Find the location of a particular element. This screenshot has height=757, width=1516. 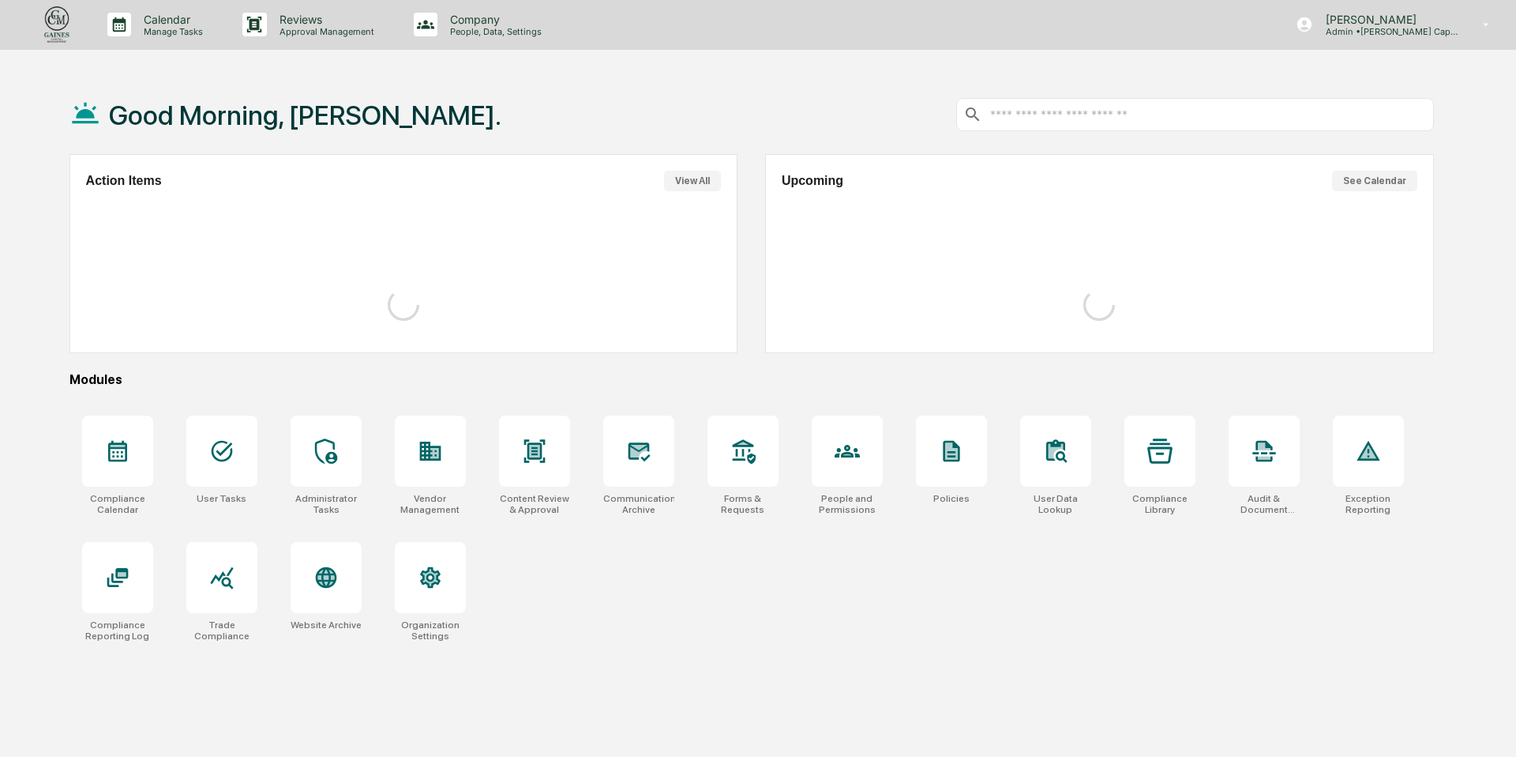

div: User Data Lookup is located at coordinates (1056, 504).